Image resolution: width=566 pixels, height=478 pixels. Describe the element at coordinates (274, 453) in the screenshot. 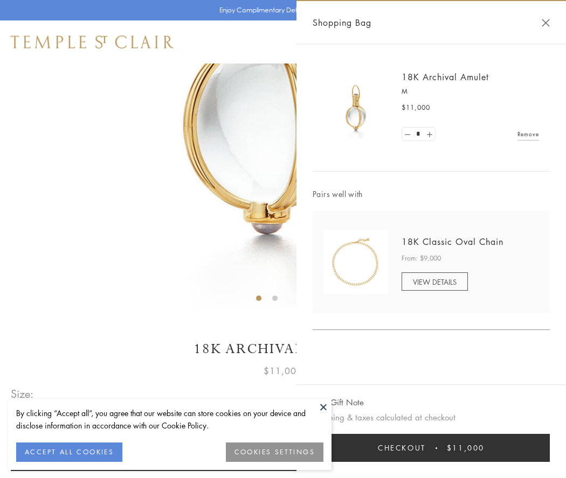

I see `button: COOKIES SETTINGS` at that location.